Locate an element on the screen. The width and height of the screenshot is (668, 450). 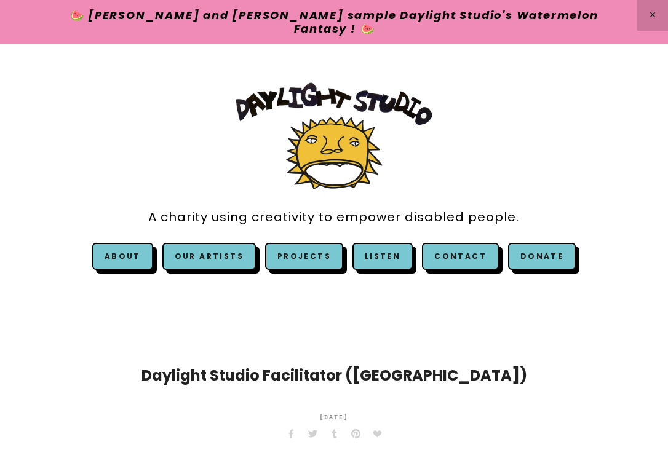
a: Listen is located at coordinates (382, 256).